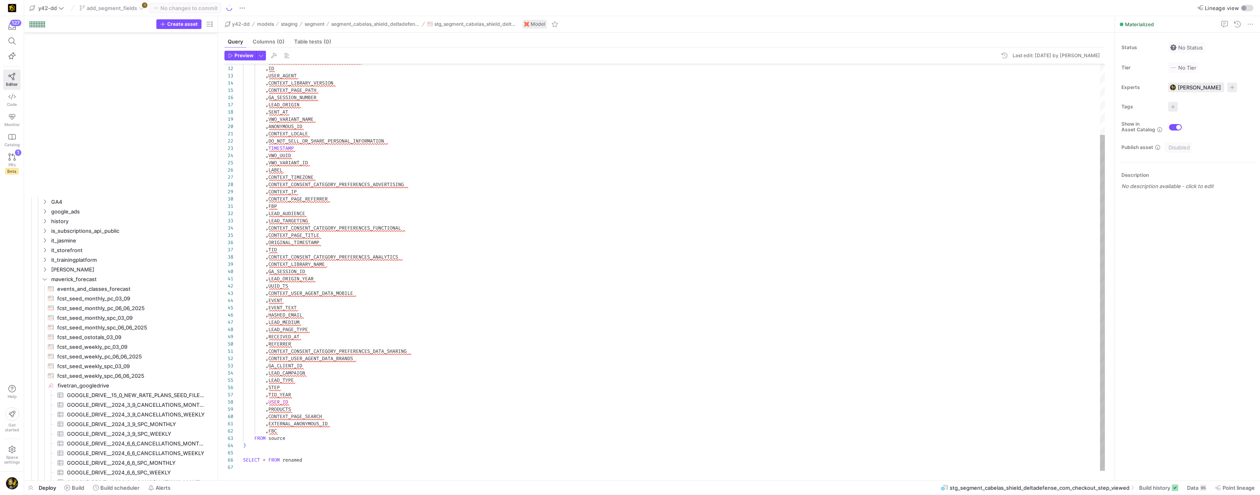  I want to click on span: CONTEXT_CONSENT_CATEGORY_PREFERENCES_ANALYTICS, so click(333, 257).